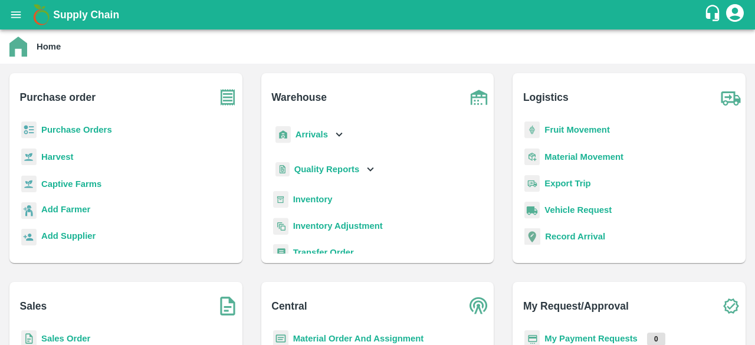  I want to click on b: Warehouse, so click(299, 97).